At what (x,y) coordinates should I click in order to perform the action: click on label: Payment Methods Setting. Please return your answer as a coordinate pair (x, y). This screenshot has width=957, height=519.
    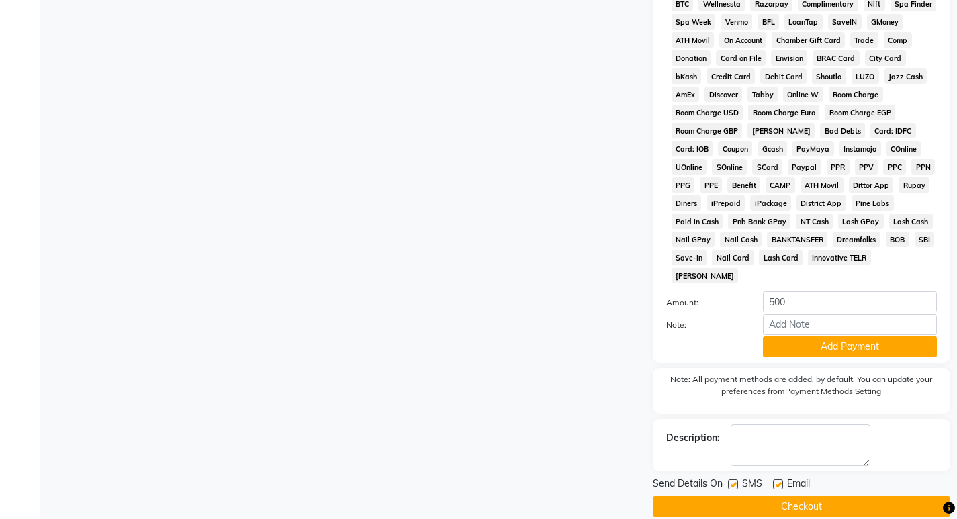
    Looking at the image, I should click on (833, 392).